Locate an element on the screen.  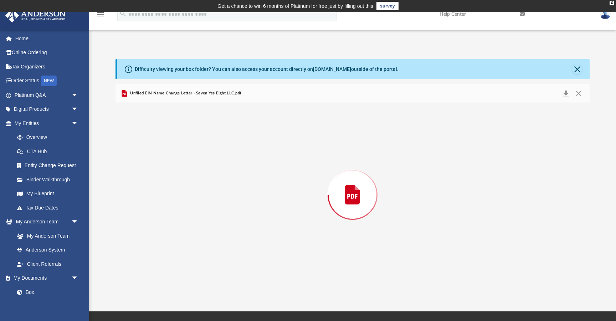
span: Unfiled EIN Name Change Letter - Seven Yes Eight LLC.pdf is located at coordinates (185, 93).